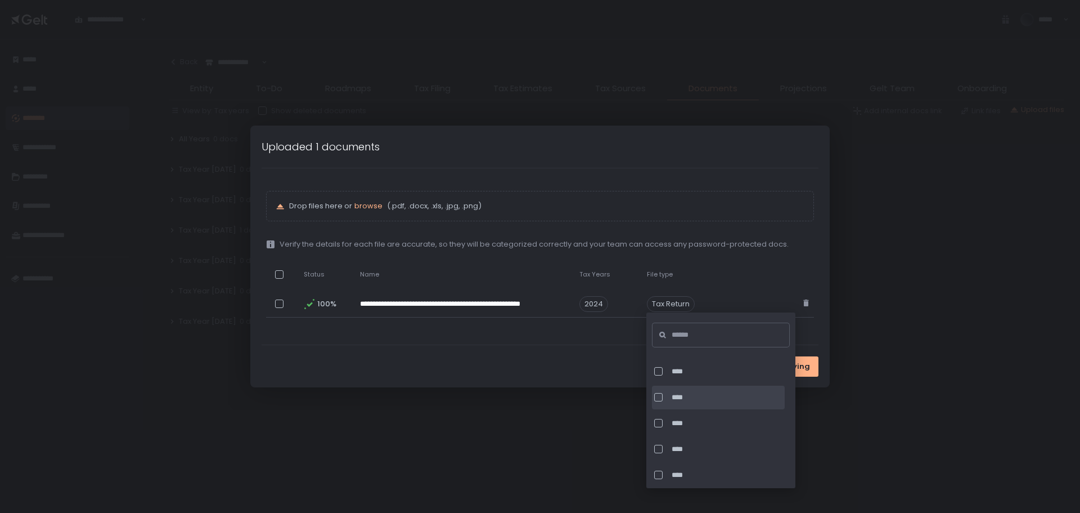 This screenshot has height=513, width=1080. What do you see at coordinates (660, 274) in the screenshot?
I see `span: File type` at bounding box center [660, 274].